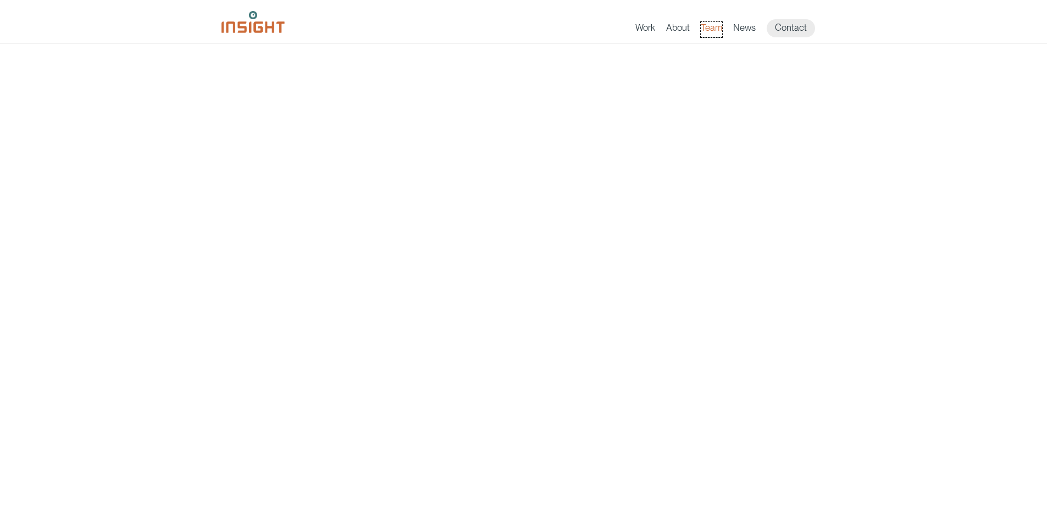 Image resolution: width=1047 pixels, height=519 pixels. I want to click on a: Work, so click(645, 30).